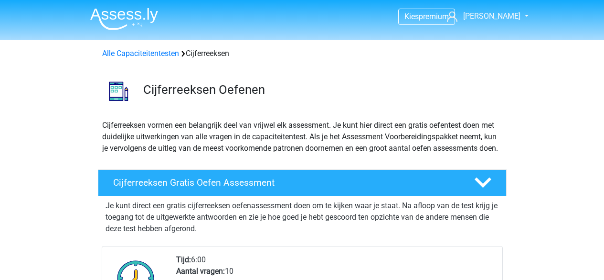 The image size is (604, 280). Describe the element at coordinates (427, 16) in the screenshot. I see `a: Kiespremium` at that location.